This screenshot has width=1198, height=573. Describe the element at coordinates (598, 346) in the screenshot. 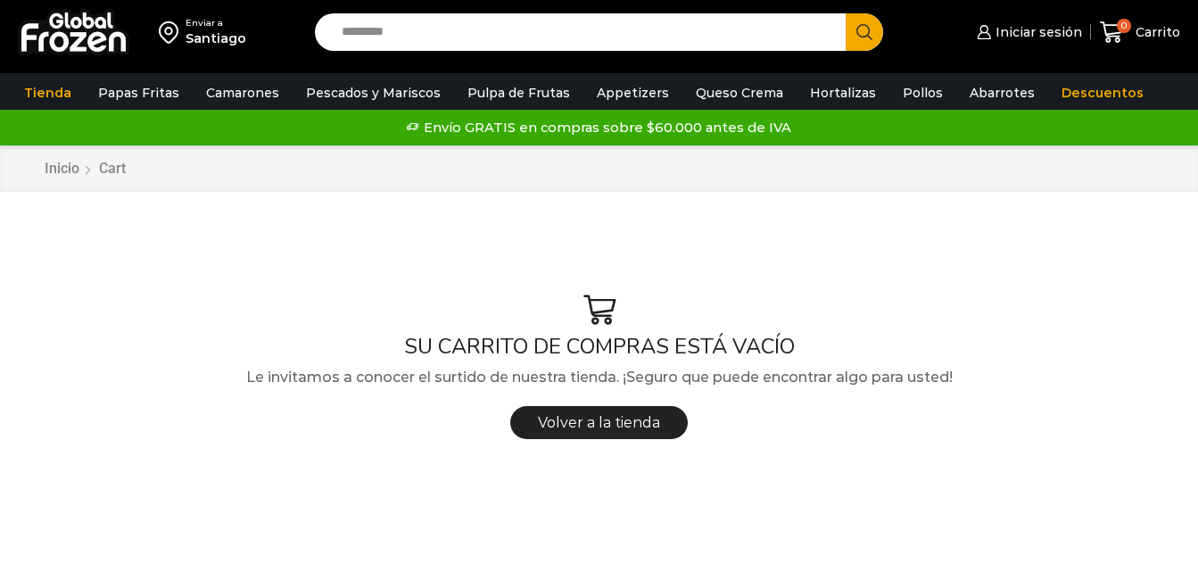

I see `h1: SU CARRITO DE COMPRAS ESTÁ VACÍO` at that location.